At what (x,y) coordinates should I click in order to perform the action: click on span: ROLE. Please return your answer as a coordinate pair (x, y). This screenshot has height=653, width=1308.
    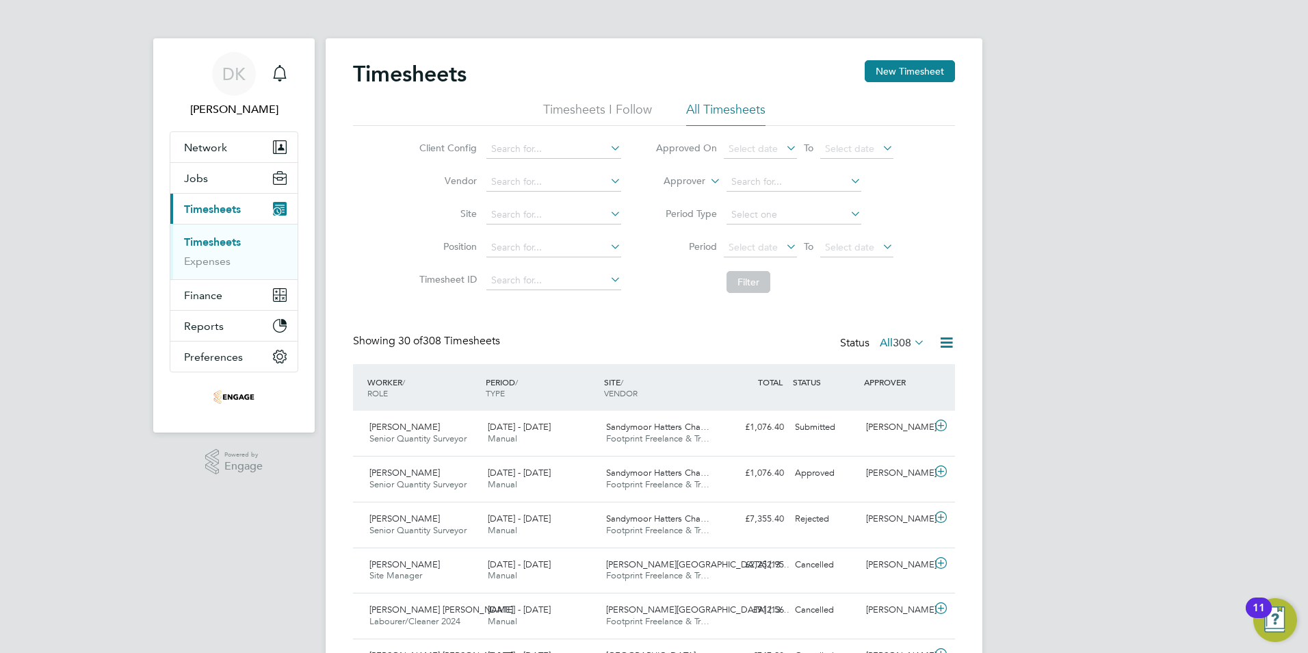
    Looking at the image, I should click on (378, 393).